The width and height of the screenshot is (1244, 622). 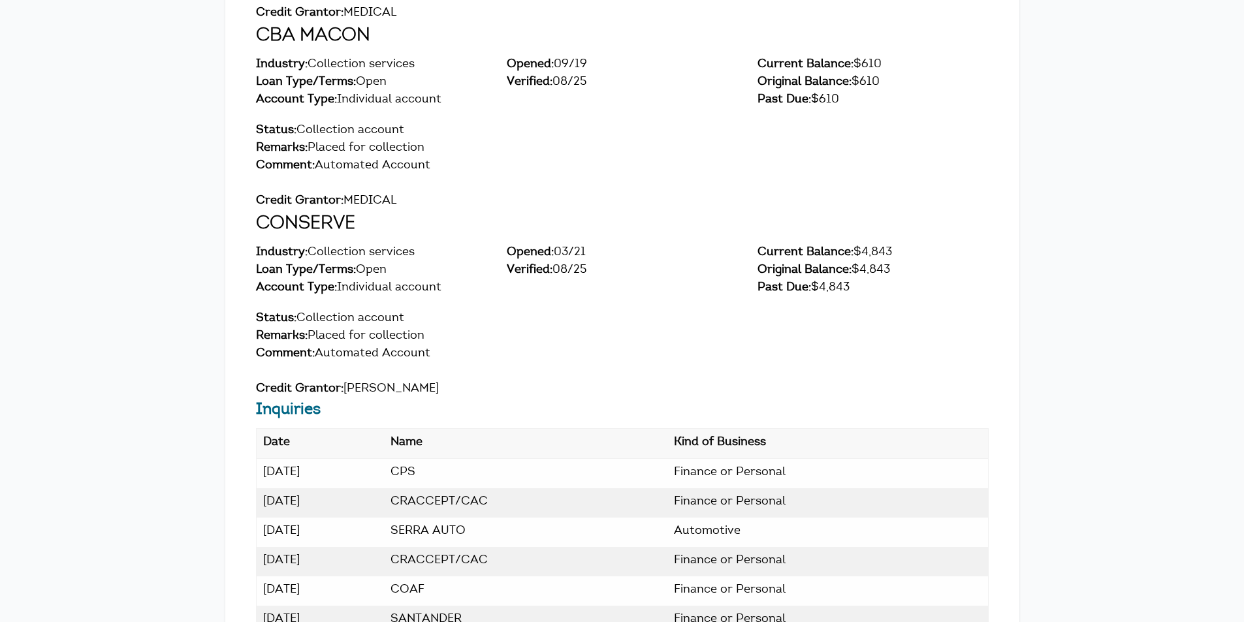 What do you see at coordinates (622, 65) in the screenshot?
I see `div: 09/19` at bounding box center [622, 65].